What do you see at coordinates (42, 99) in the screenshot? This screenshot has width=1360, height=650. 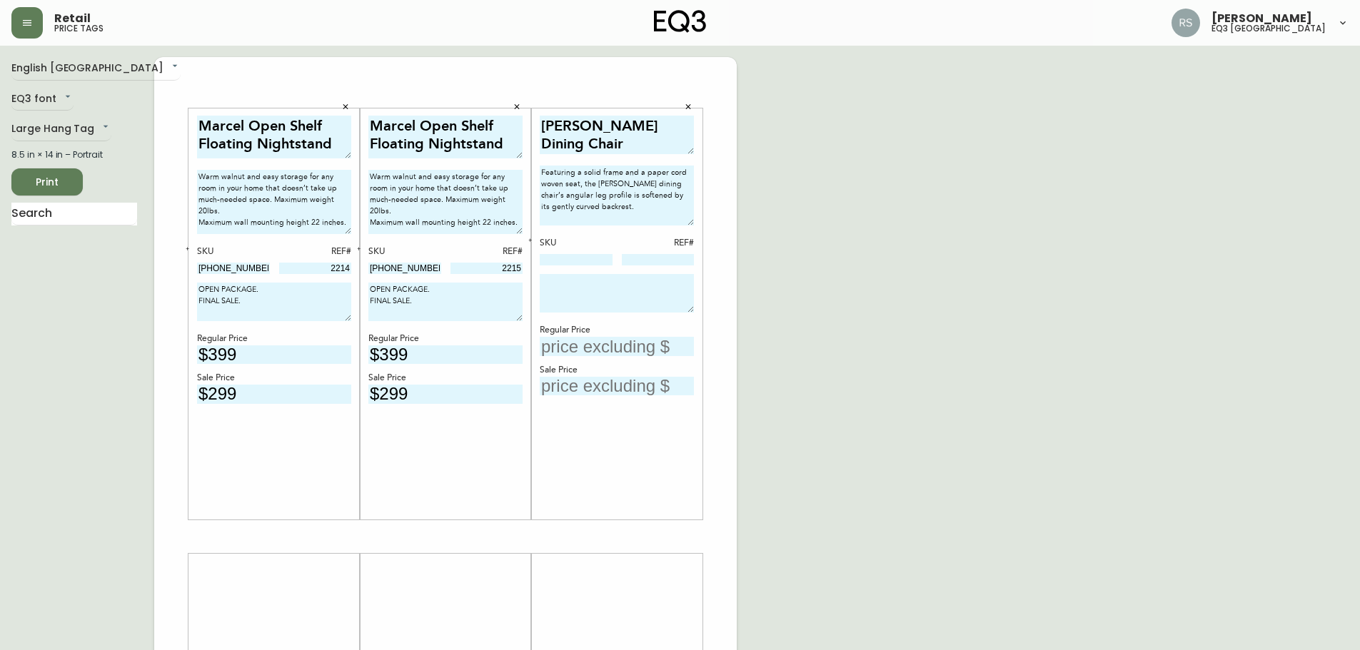 I see `div: EQ3 font` at bounding box center [42, 99].